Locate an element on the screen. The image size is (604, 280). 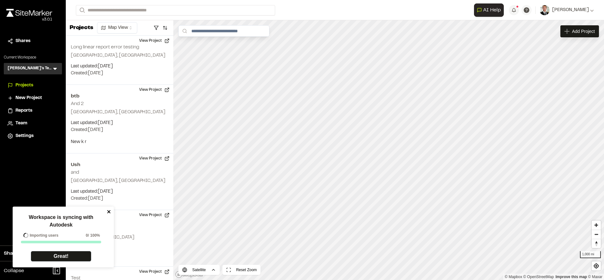
span: Add Project is located at coordinates (583, 31).